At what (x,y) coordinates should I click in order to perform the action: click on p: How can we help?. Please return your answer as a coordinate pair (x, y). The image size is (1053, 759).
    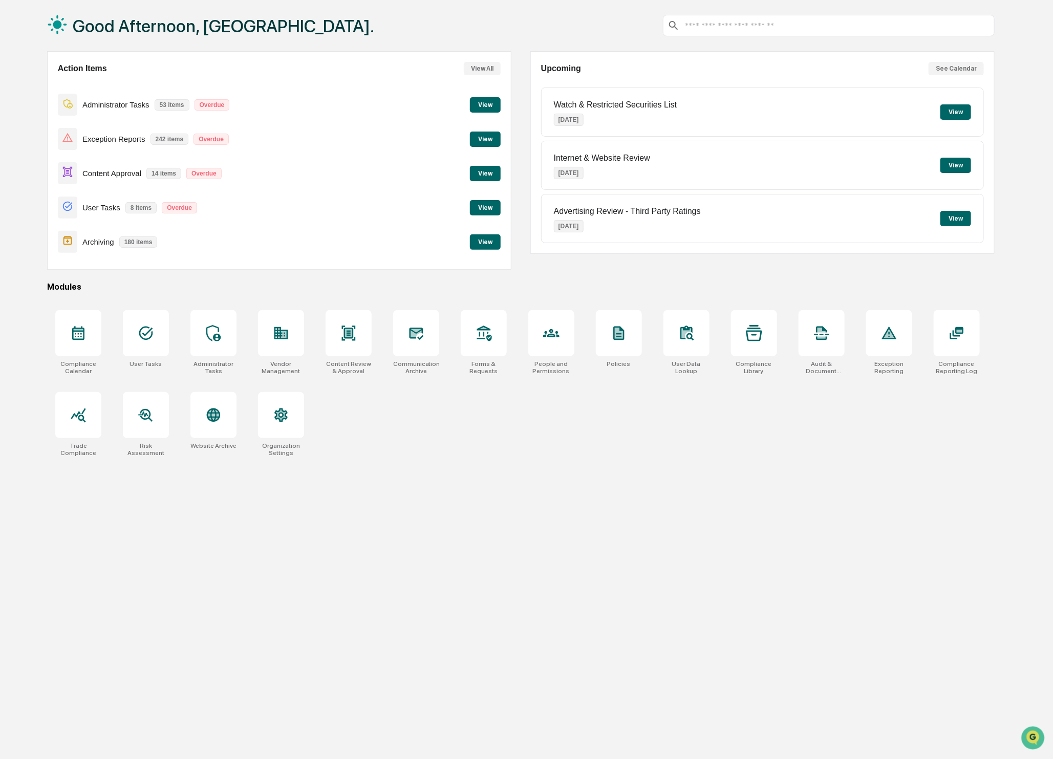
    Looking at the image, I should click on (98, 30).